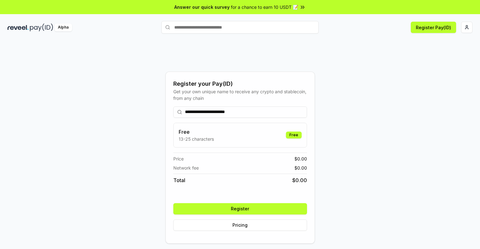  Describe the element at coordinates (196, 132) in the screenshot. I see `h3: Free` at that location.